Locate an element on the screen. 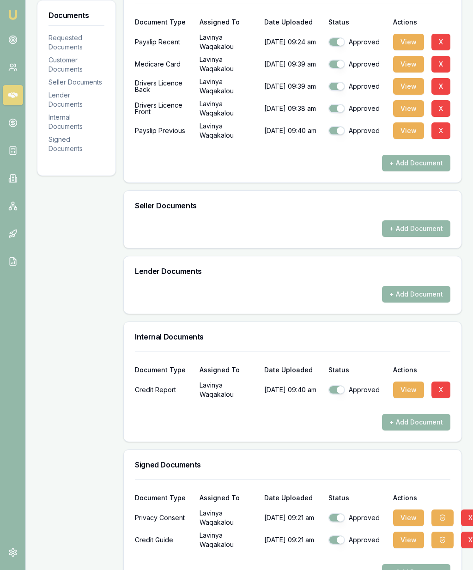 This screenshot has height=570, width=473. h3: Documents is located at coordinates (76, 15).